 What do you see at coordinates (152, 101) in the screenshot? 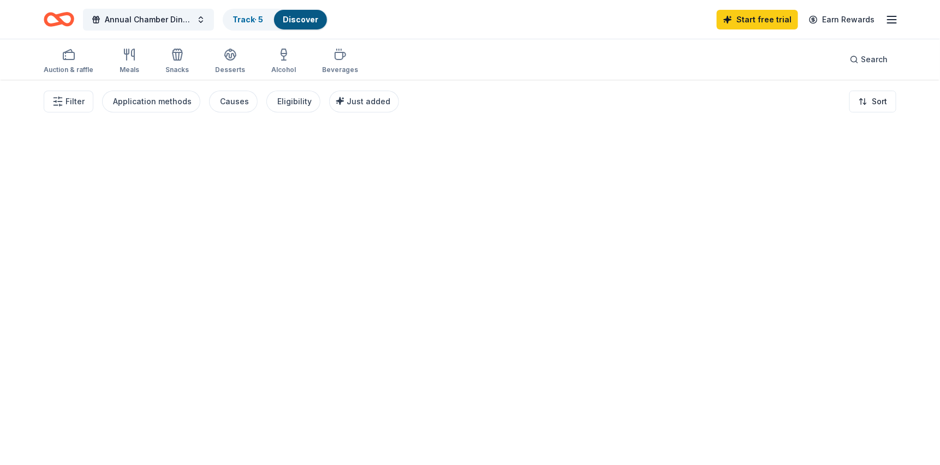
I see `div: Application methods` at bounding box center [152, 101].